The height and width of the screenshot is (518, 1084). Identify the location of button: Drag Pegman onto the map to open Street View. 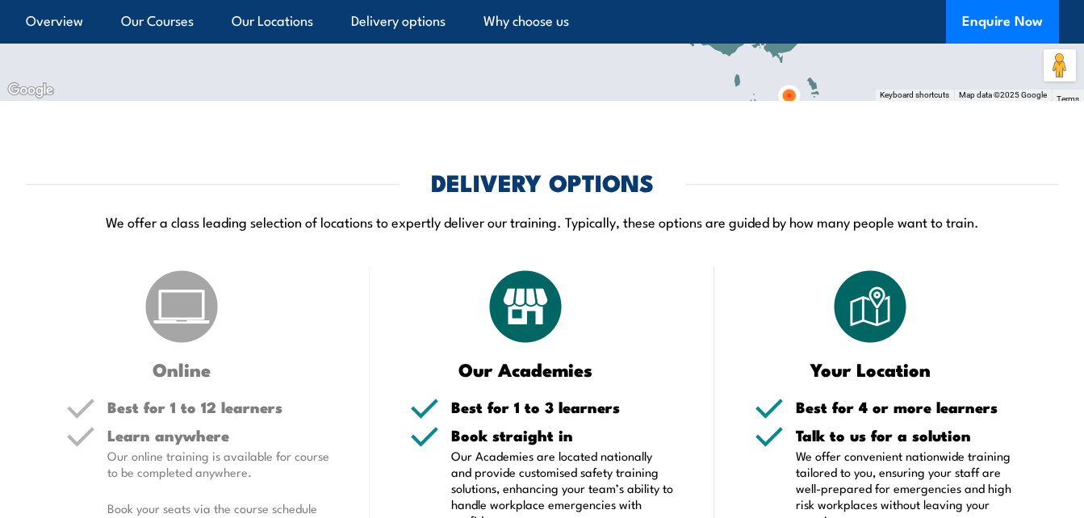
(1060, 65).